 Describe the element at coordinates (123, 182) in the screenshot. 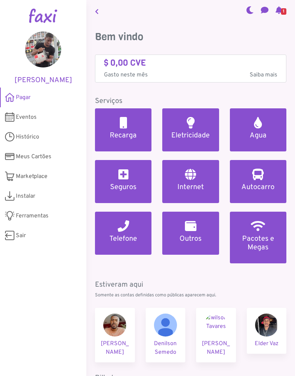

I see `a: Seguros` at that location.